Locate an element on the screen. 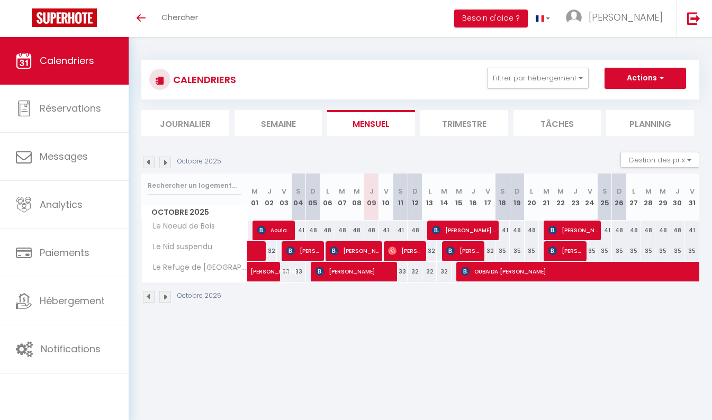 The width and height of the screenshot is (712, 420). th: 17 is located at coordinates (488, 197).